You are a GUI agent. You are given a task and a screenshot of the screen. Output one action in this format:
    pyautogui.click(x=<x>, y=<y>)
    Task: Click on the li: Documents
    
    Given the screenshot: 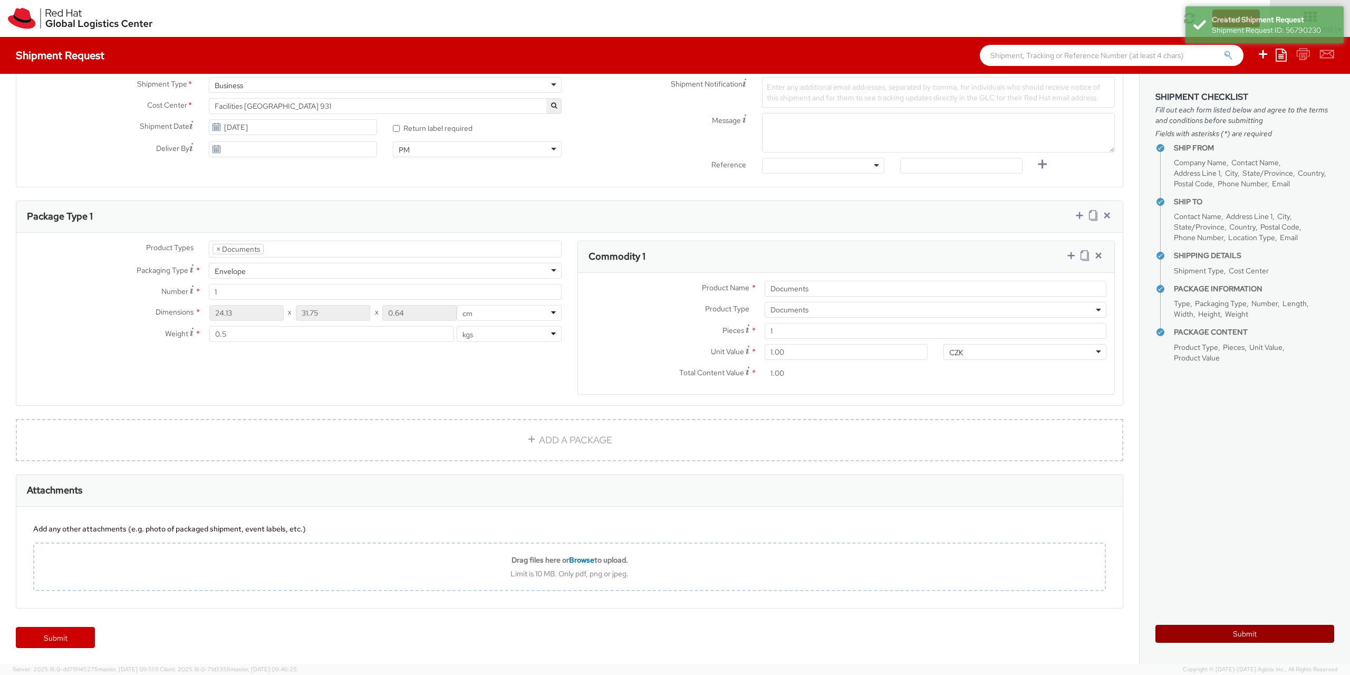 What is the action you would take?
    pyautogui.click(x=238, y=249)
    